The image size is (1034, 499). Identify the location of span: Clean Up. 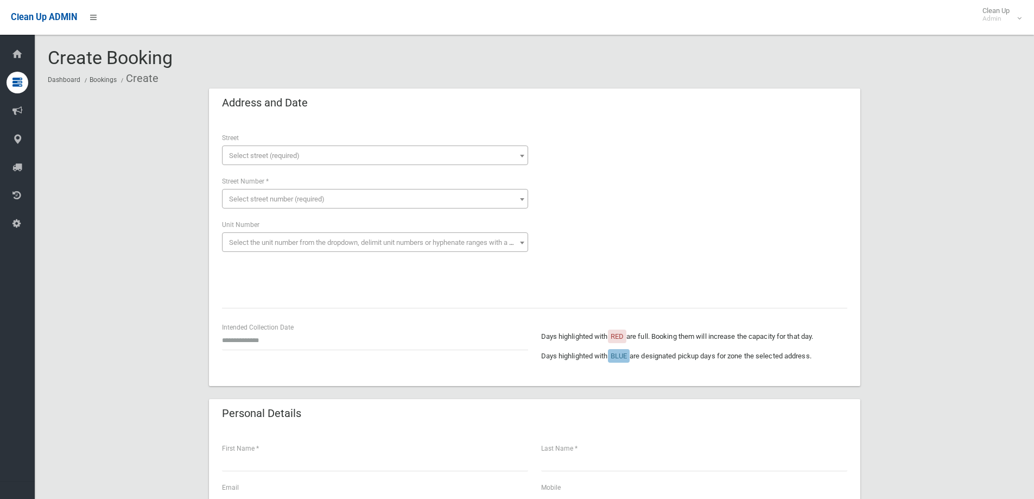
(998, 15).